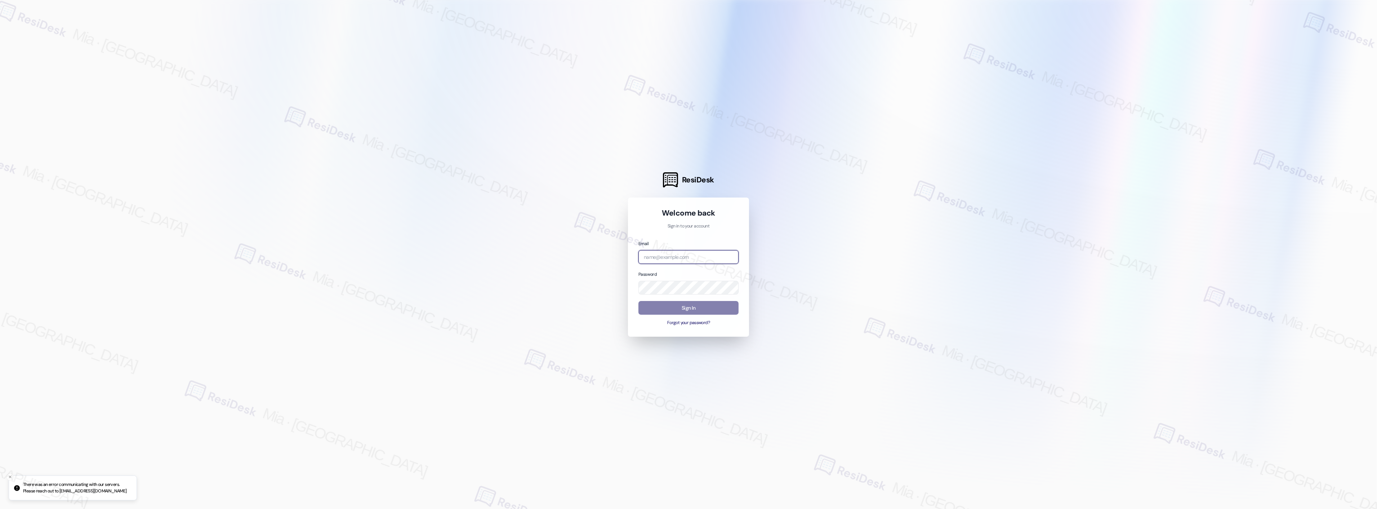 Image resolution: width=1377 pixels, height=509 pixels. Describe the element at coordinates (688, 323) in the screenshot. I see `button: Forgot your password?` at that location.